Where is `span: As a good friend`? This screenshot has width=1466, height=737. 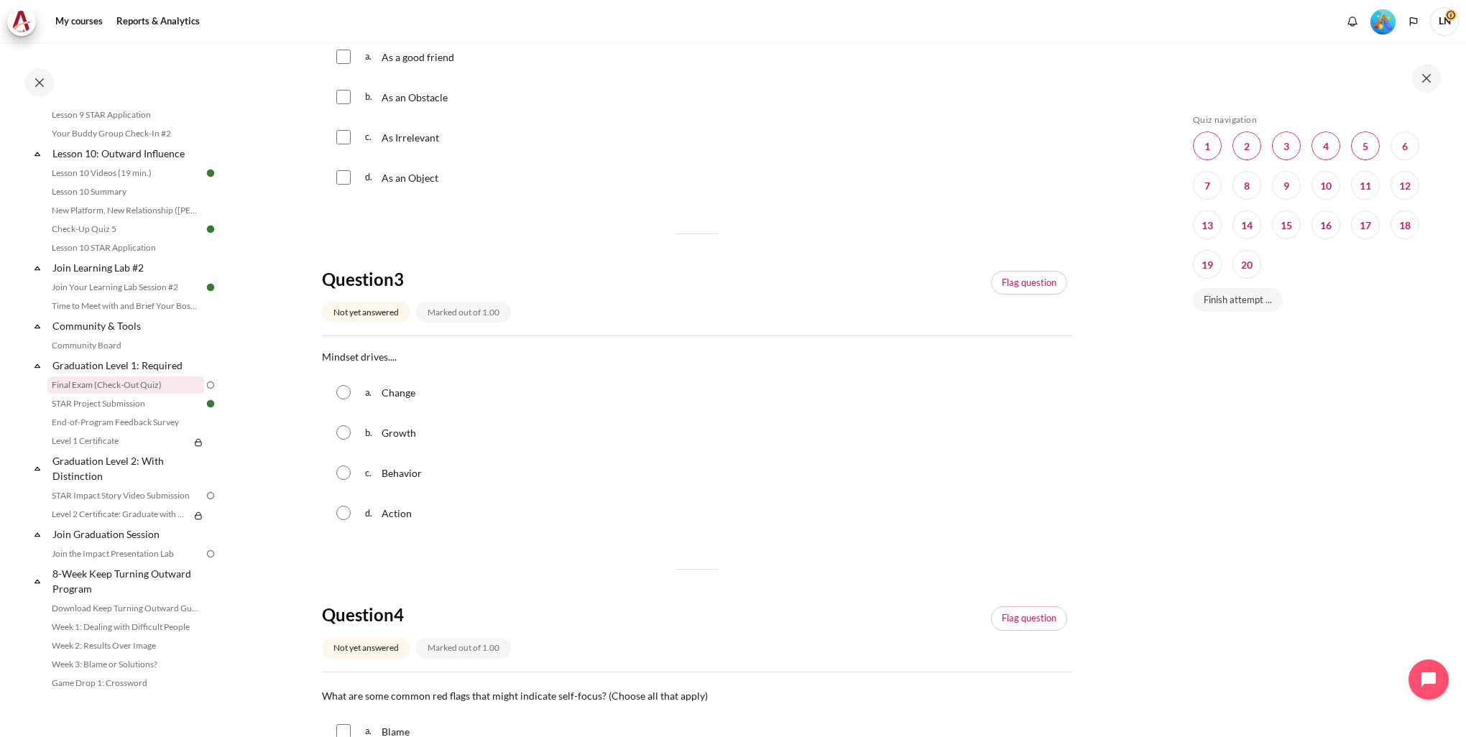 span: As a good friend is located at coordinates (418, 57).